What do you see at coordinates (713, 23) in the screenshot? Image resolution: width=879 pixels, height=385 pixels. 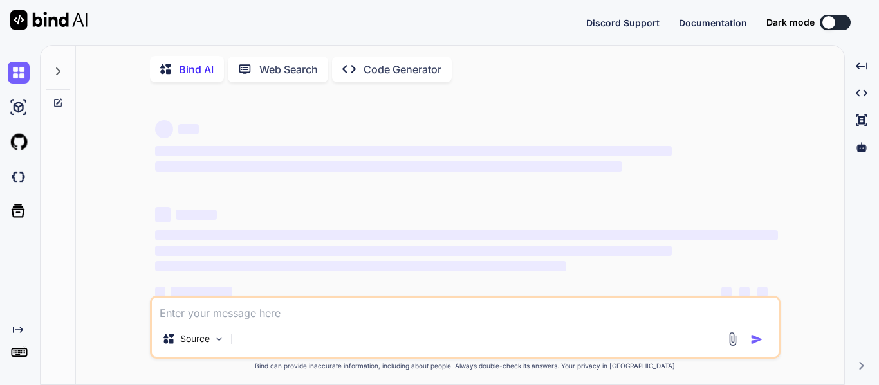 I see `button: Documentation` at bounding box center [713, 23].